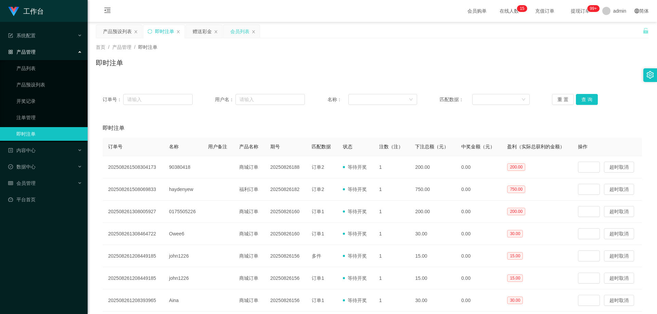  What do you see at coordinates (183, 190) in the screenshot?
I see `td: haydenyew` at bounding box center [183, 190].